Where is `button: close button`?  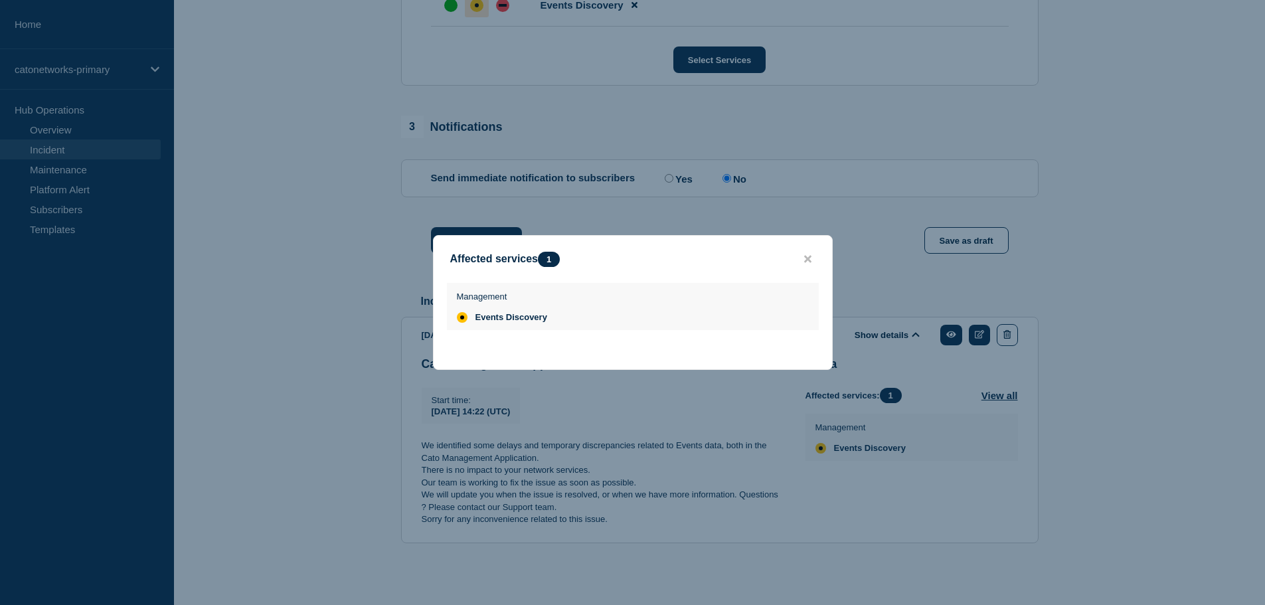
button: close button is located at coordinates (808, 259).